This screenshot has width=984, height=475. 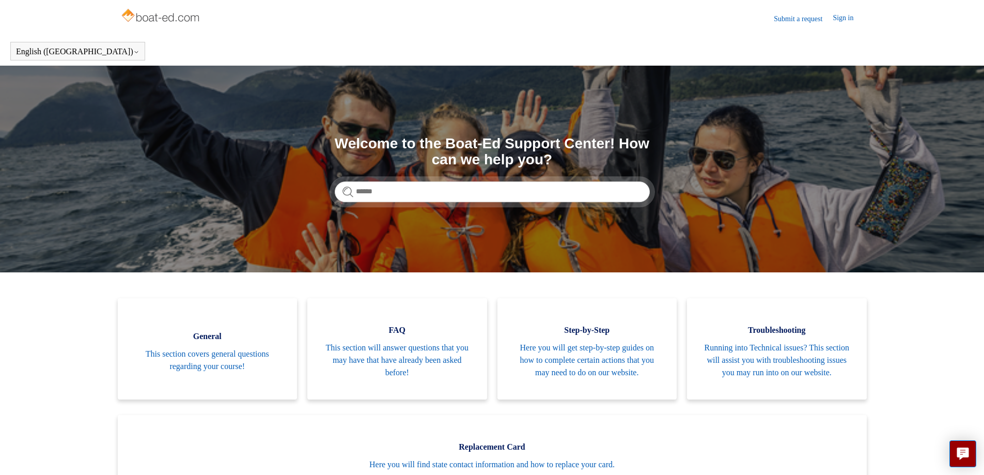 I want to click on span: Troubleshooting, so click(x=777, y=330).